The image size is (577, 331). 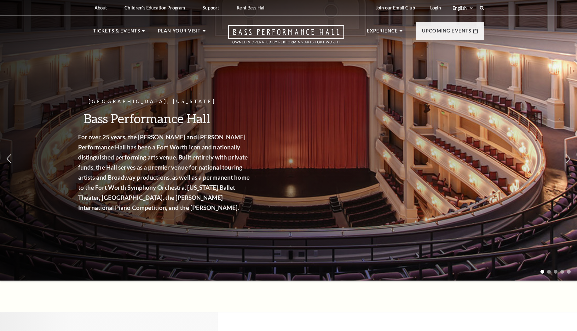 I want to click on p: Tickets & Events, so click(x=117, y=33).